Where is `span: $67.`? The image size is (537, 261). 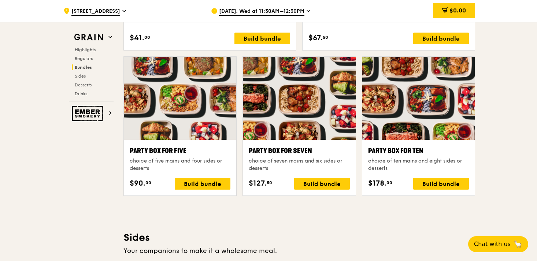
span: $67. is located at coordinates (316, 38).